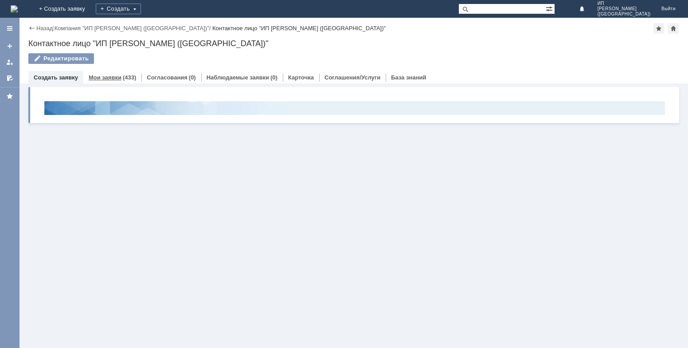  Describe the element at coordinates (14, 9) in the screenshot. I see `img: logo` at that location.